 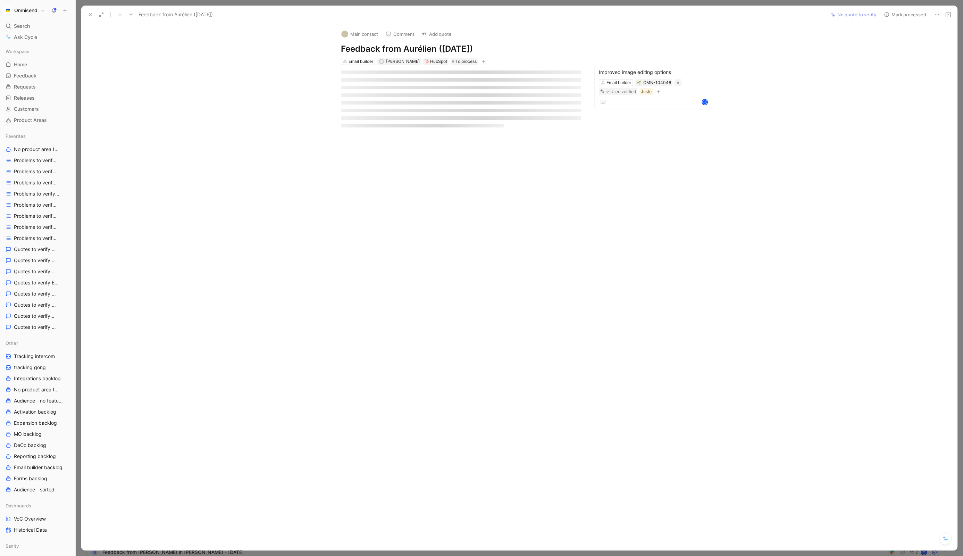 What do you see at coordinates (36, 160) in the screenshot?
I see `span: Problems to verify Activation` at bounding box center [36, 160].